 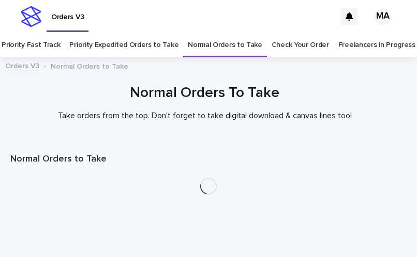 What do you see at coordinates (225, 45) in the screenshot?
I see `a: Normal Orders to Take` at bounding box center [225, 45].